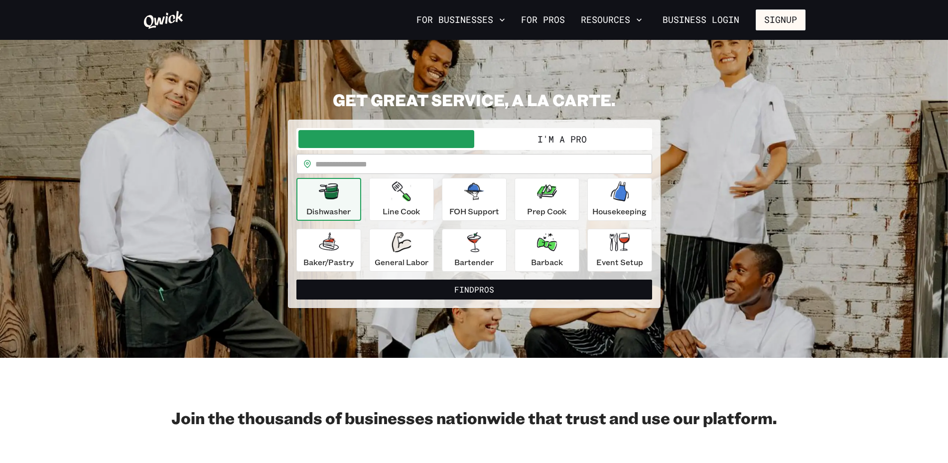  I want to click on button: Barback, so click(547, 250).